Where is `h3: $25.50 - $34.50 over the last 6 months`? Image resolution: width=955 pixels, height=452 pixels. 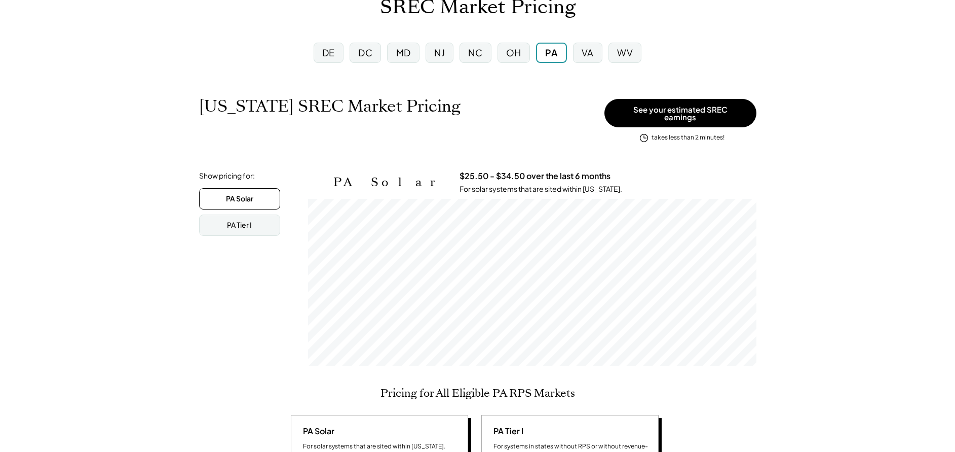
h3: $25.50 - $34.50 over the last 6 months is located at coordinates (535, 176).